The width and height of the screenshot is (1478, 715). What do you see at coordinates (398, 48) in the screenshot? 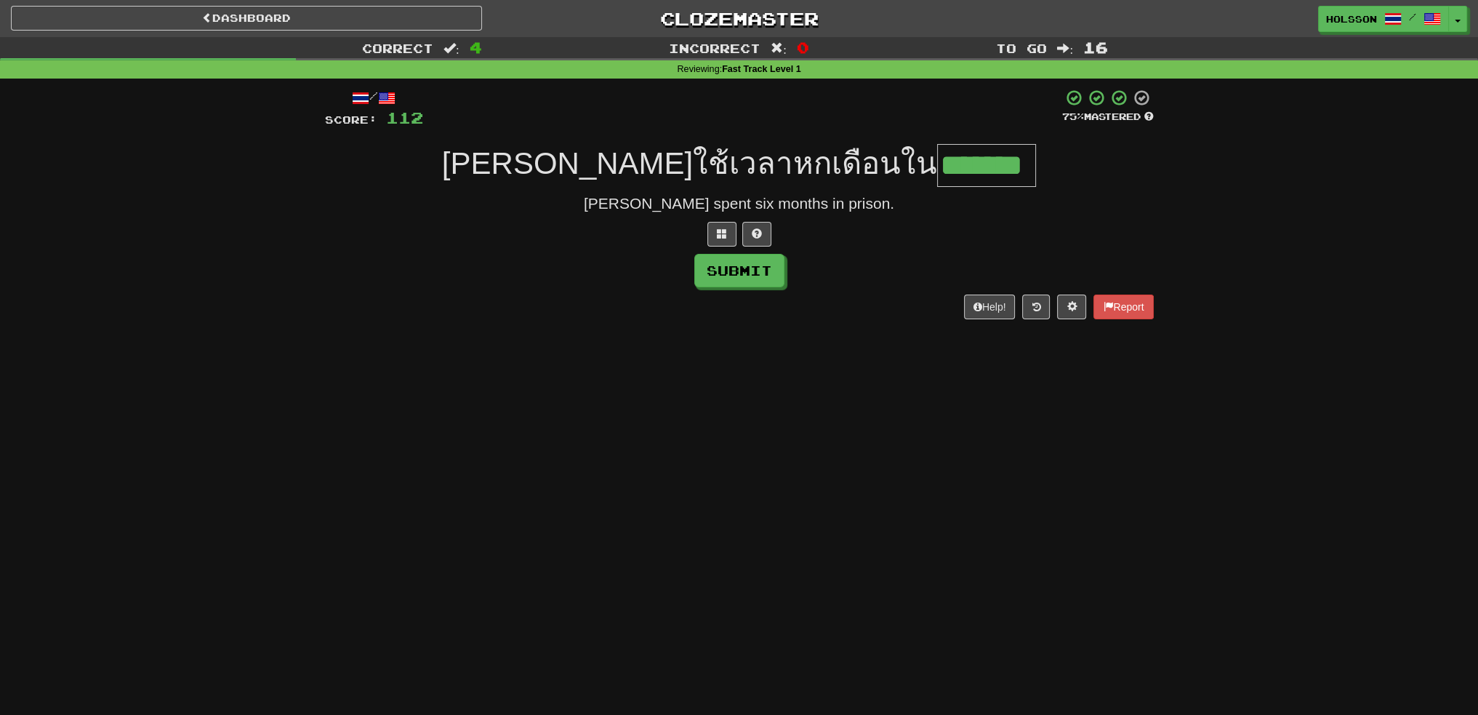
I see `span: Correct` at bounding box center [398, 48].